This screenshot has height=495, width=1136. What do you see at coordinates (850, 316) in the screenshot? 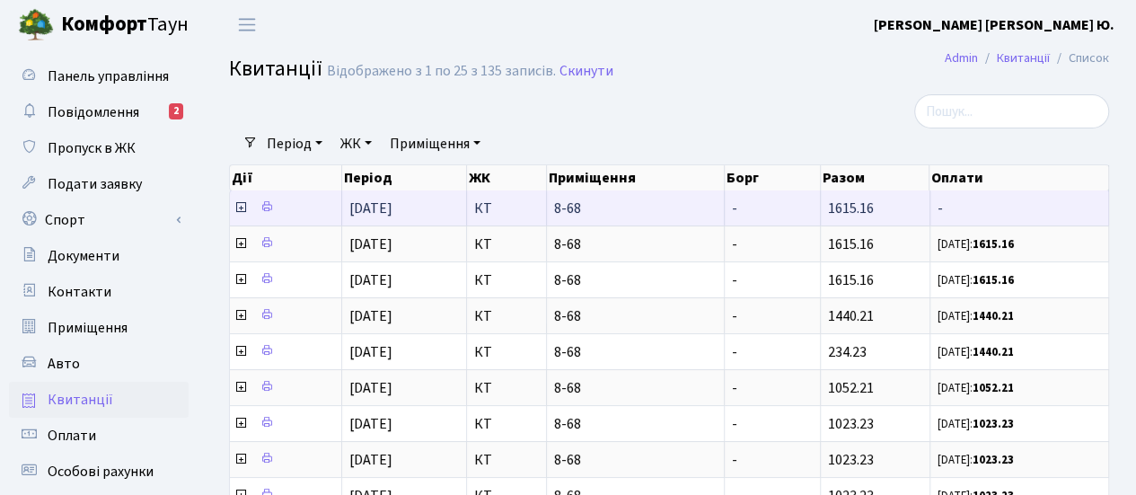
I see `span: 1440.21` at bounding box center [850, 316].